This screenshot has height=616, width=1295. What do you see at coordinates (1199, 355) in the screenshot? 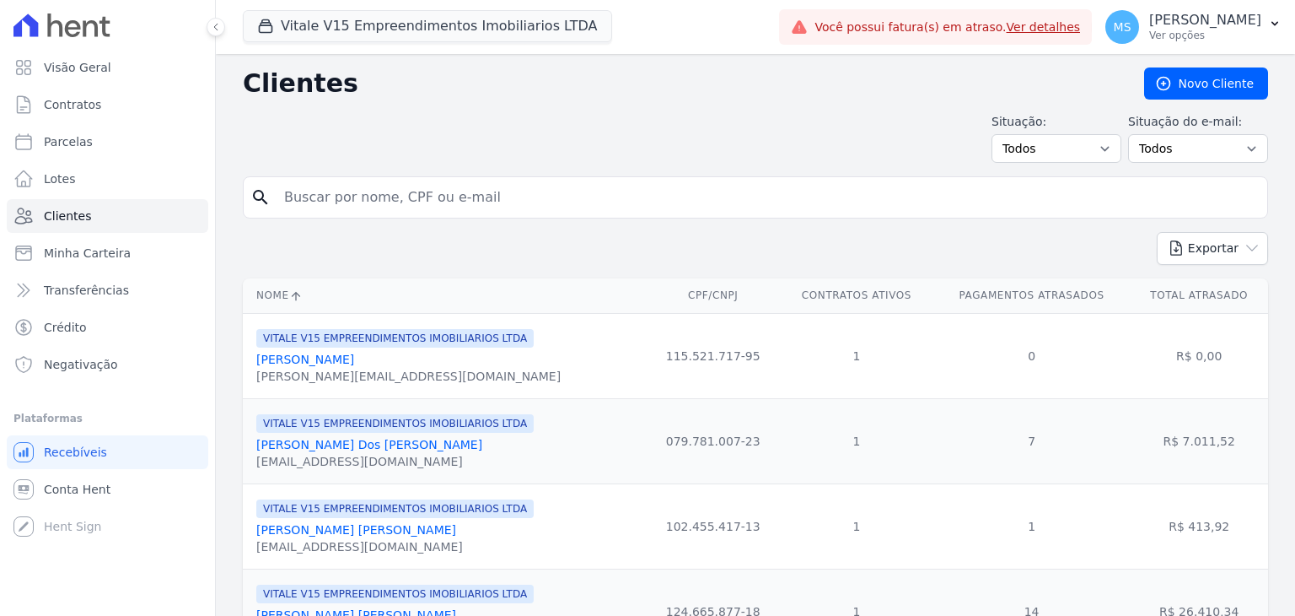
I see `td: R$ 0,00` at bounding box center [1199, 355].